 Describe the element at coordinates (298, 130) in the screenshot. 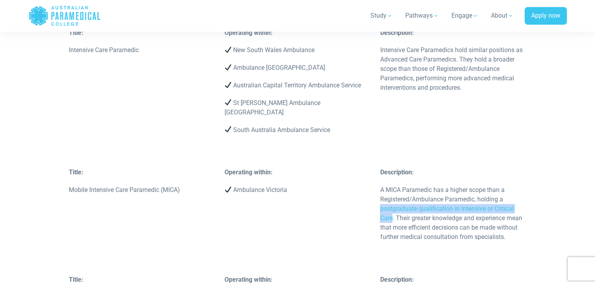

I see `p: South Australia Ambulance Service` at that location.